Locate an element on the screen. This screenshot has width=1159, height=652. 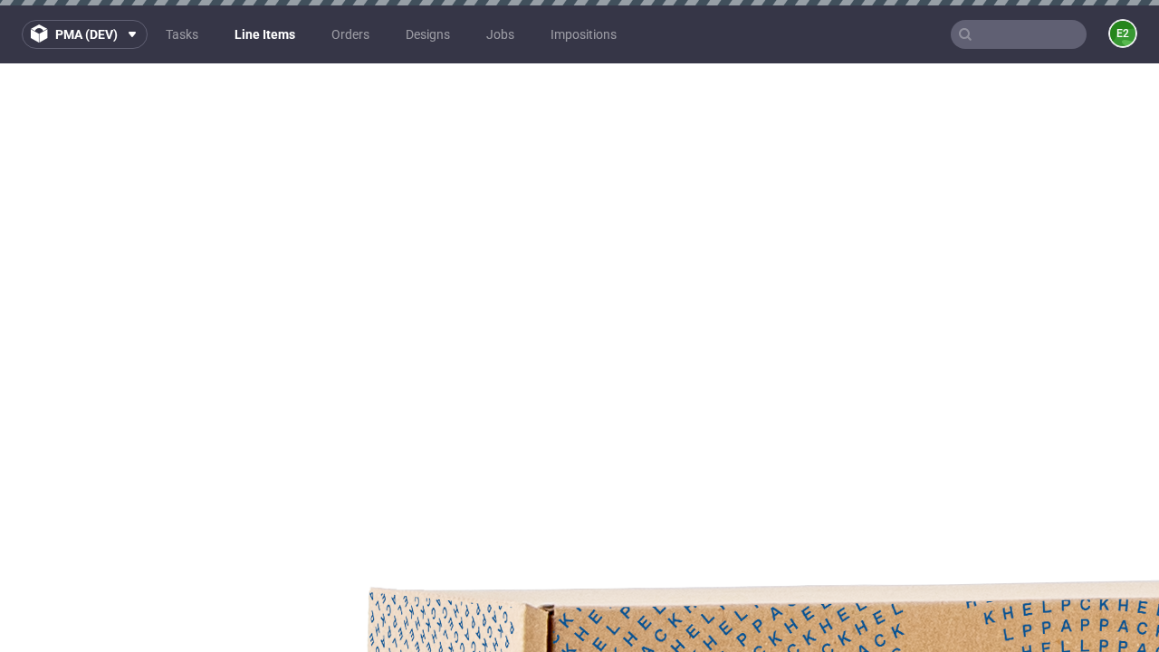
a: Tasks is located at coordinates (182, 34).